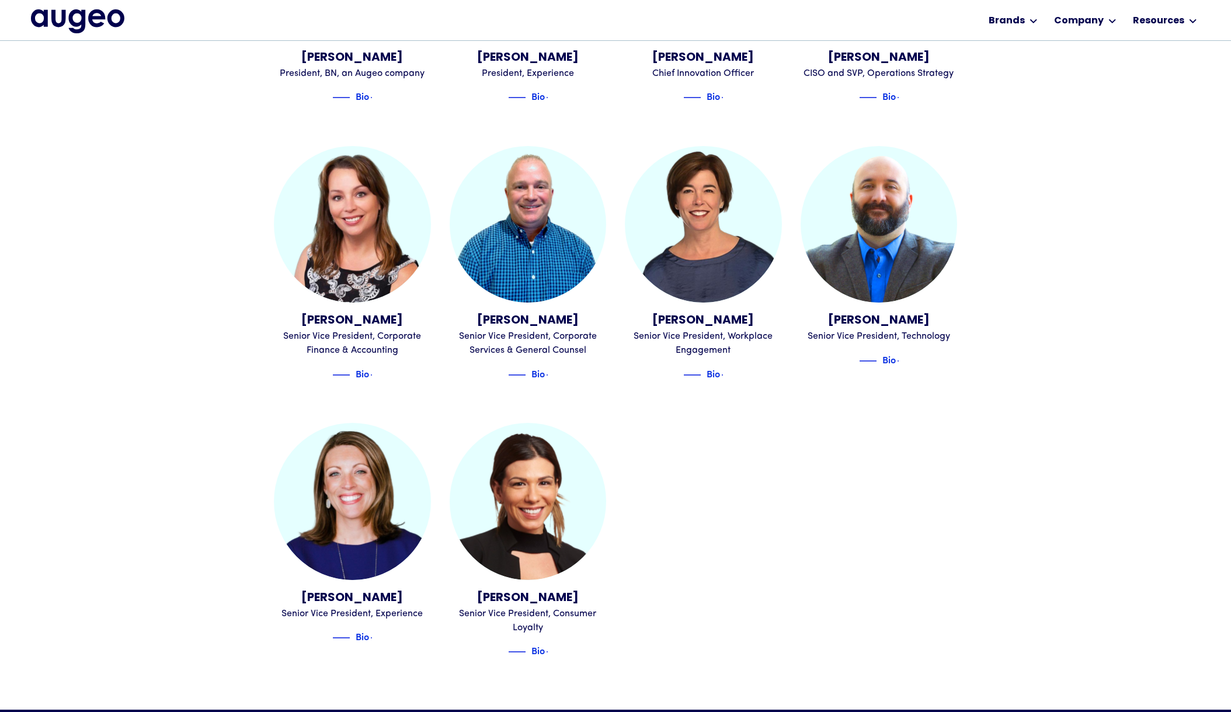  What do you see at coordinates (1078, 21) in the screenshot?
I see `div: Company` at bounding box center [1078, 21].